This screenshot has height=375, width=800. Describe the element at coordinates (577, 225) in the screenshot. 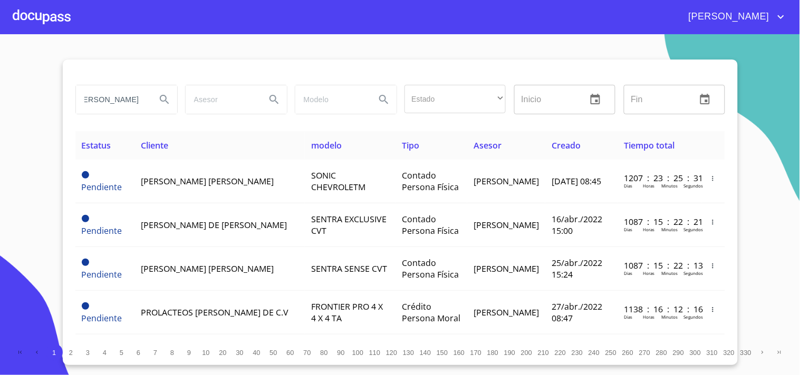

I see `span: 16/abr./2022 15:00` at that location.